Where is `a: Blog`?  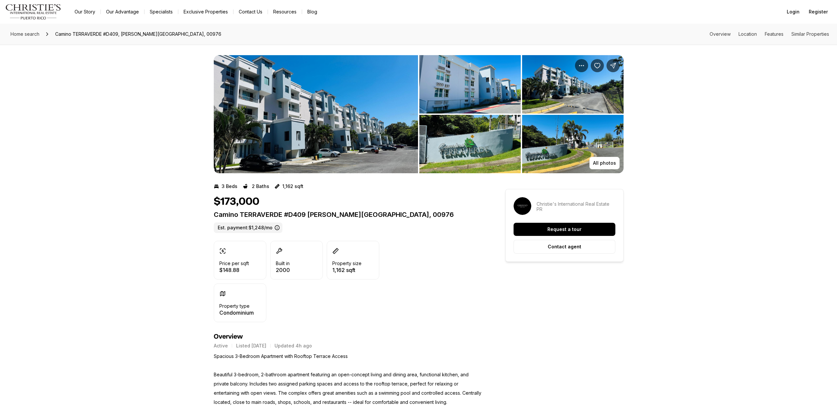 a: Blog is located at coordinates (312, 12).